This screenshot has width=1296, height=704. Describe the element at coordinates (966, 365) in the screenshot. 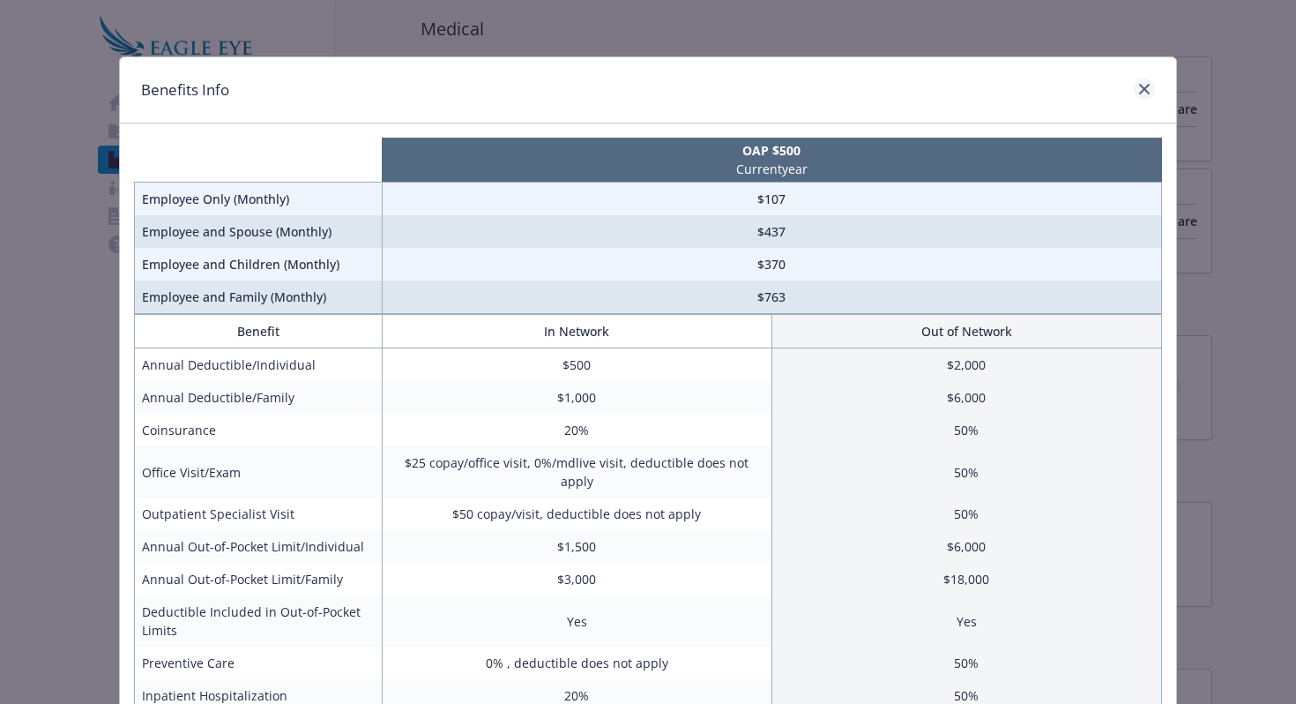

I see `td: $2,000` at that location.